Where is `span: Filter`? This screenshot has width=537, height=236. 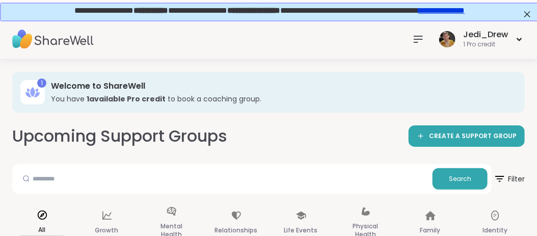 span: Filter is located at coordinates (509, 179).